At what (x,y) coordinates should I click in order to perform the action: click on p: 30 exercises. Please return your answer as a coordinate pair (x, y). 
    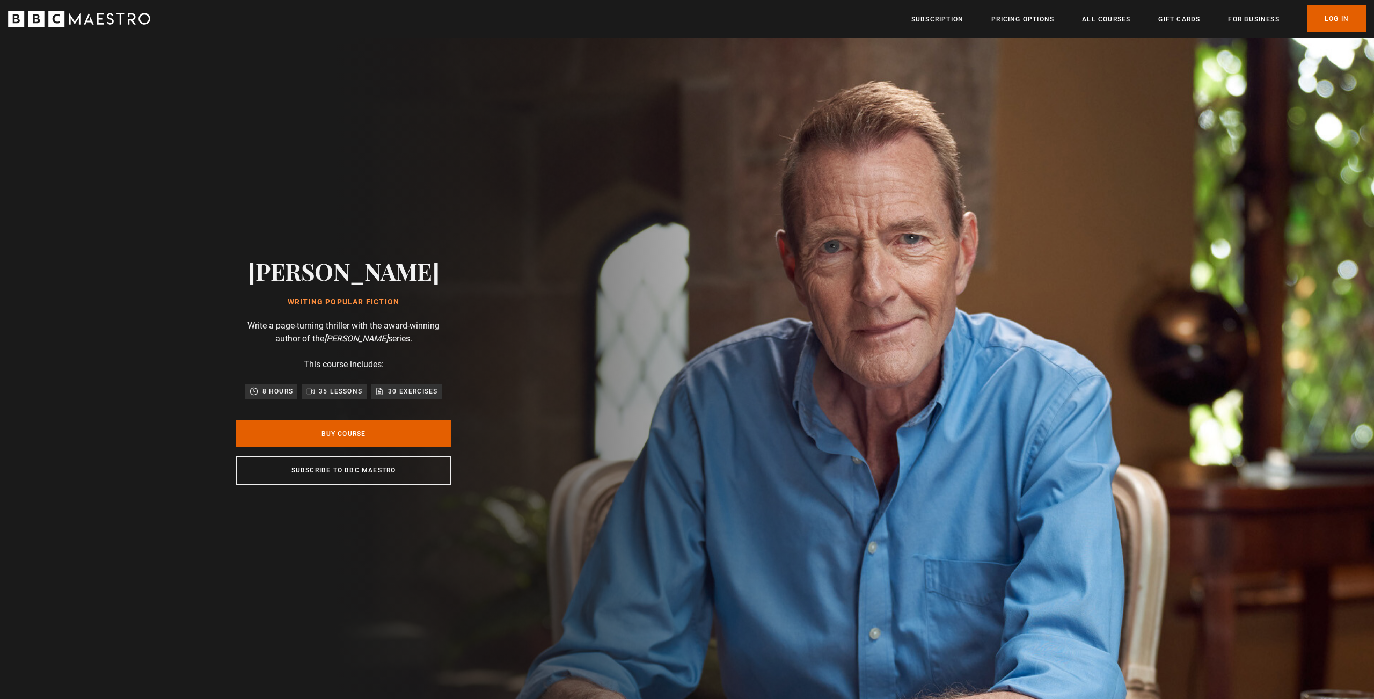
    Looking at the image, I should click on (413, 391).